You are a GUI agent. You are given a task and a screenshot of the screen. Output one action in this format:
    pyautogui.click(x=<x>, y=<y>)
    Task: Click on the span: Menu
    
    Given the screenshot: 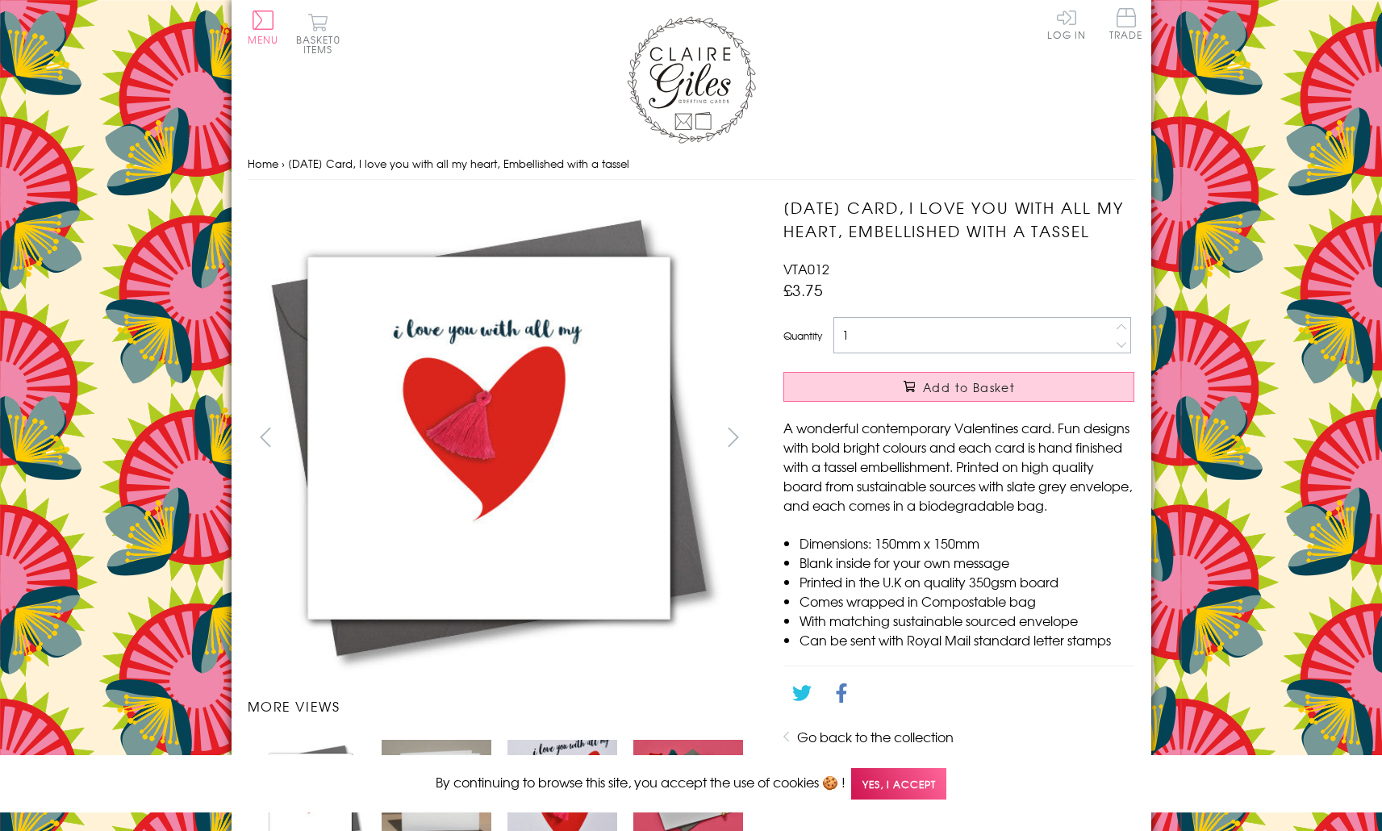 What is the action you would take?
    pyautogui.click(x=263, y=40)
    